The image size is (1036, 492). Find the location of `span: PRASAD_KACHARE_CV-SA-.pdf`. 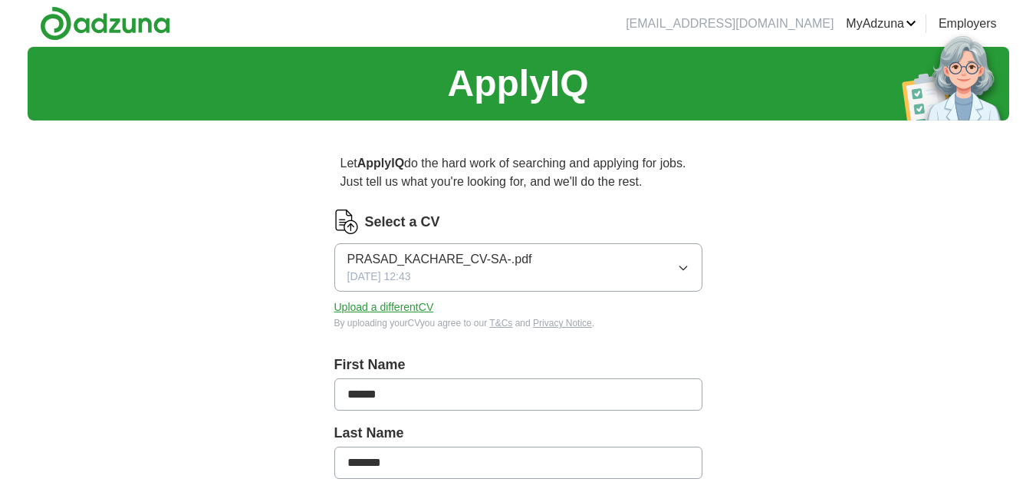

span: PRASAD_KACHARE_CV-SA-.pdf is located at coordinates (439, 259).